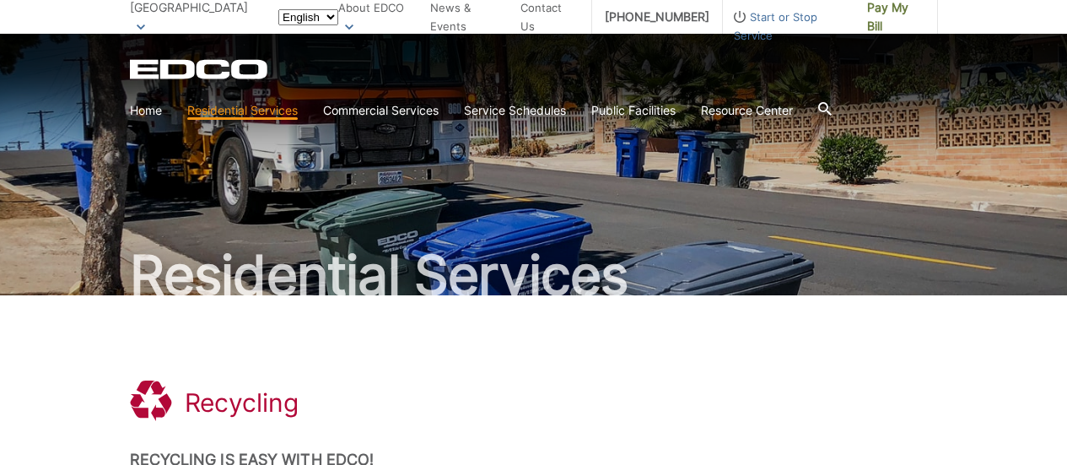 The width and height of the screenshot is (1067, 465). I want to click on h2: Residential Services, so click(534, 275).